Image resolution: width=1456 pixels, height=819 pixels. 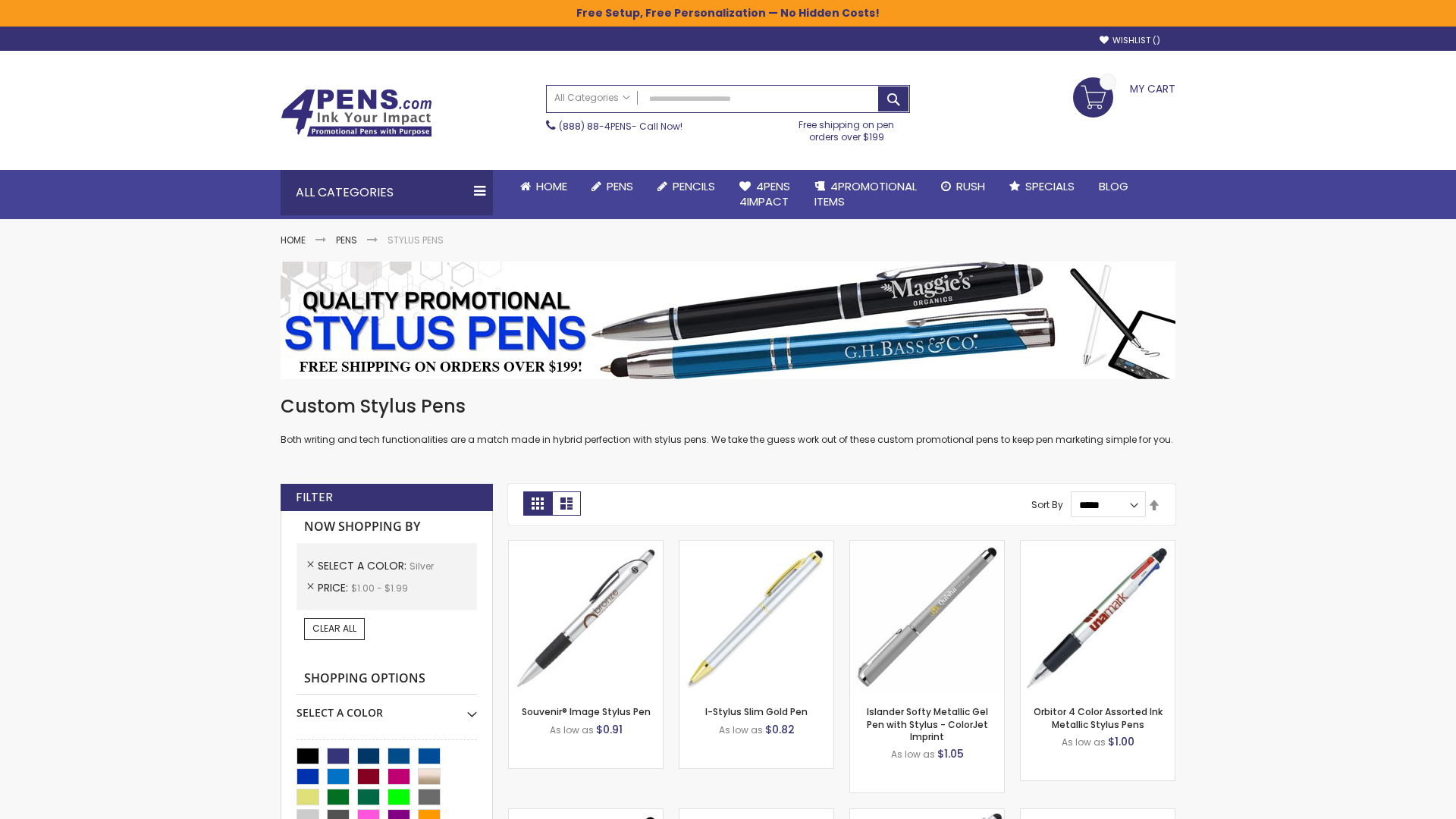 What do you see at coordinates (335, 629) in the screenshot?
I see `a: Clear All` at bounding box center [335, 629].